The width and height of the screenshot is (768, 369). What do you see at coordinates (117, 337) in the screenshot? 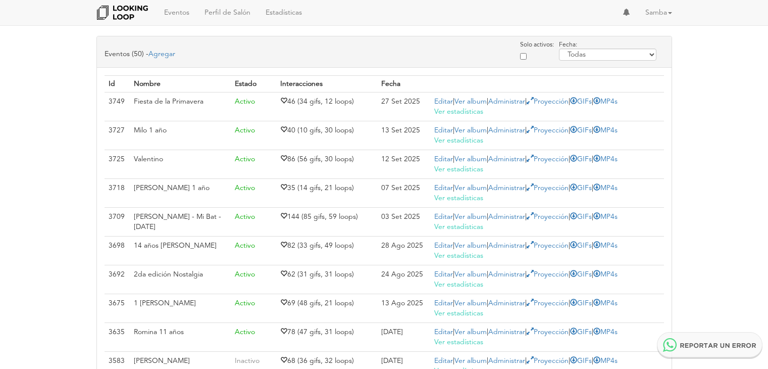
I see `td: 3635` at bounding box center [117, 337].